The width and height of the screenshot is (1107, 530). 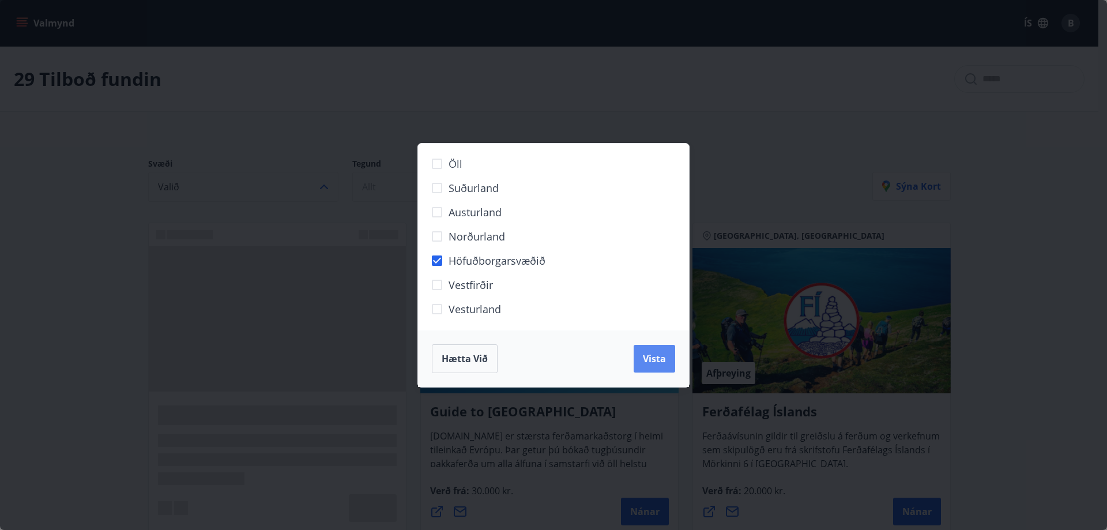 What do you see at coordinates (470, 285) in the screenshot?
I see `span: Vestfirðir` at bounding box center [470, 285].